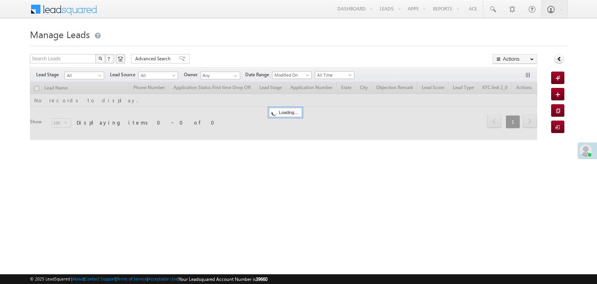  Describe the element at coordinates (124, 75) in the screenshot. I see `span: Lead Source` at that location.